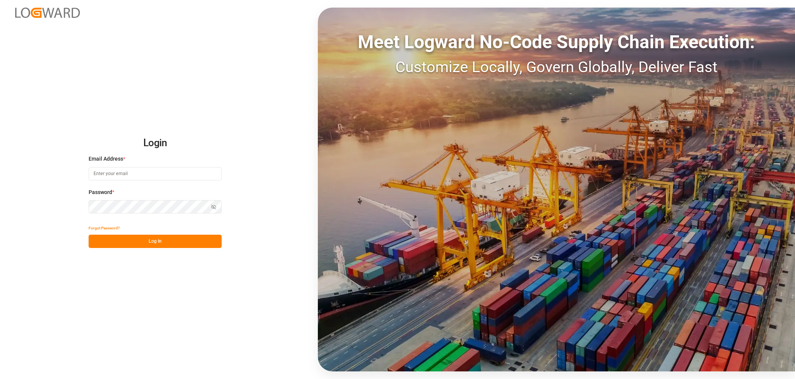 This screenshot has width=795, height=379. Describe the element at coordinates (106, 159) in the screenshot. I see `span: Email Address` at that location.